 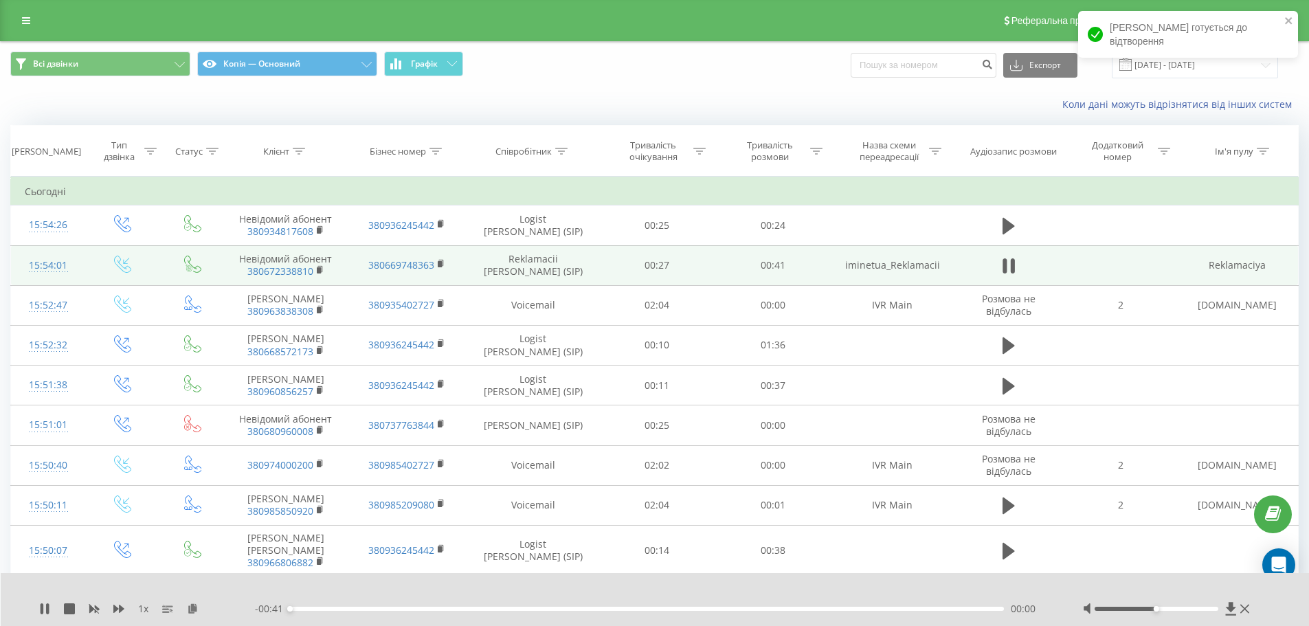 I want to click on div: Бізнес номер, so click(x=398, y=151).